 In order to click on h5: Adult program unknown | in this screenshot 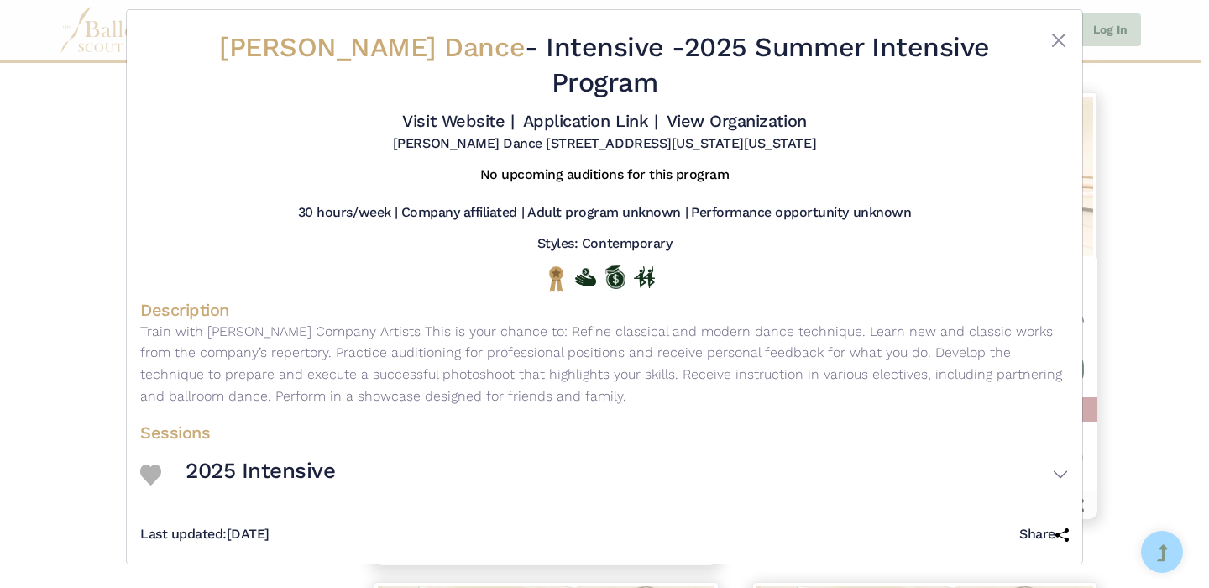, I will do `click(607, 212)`.